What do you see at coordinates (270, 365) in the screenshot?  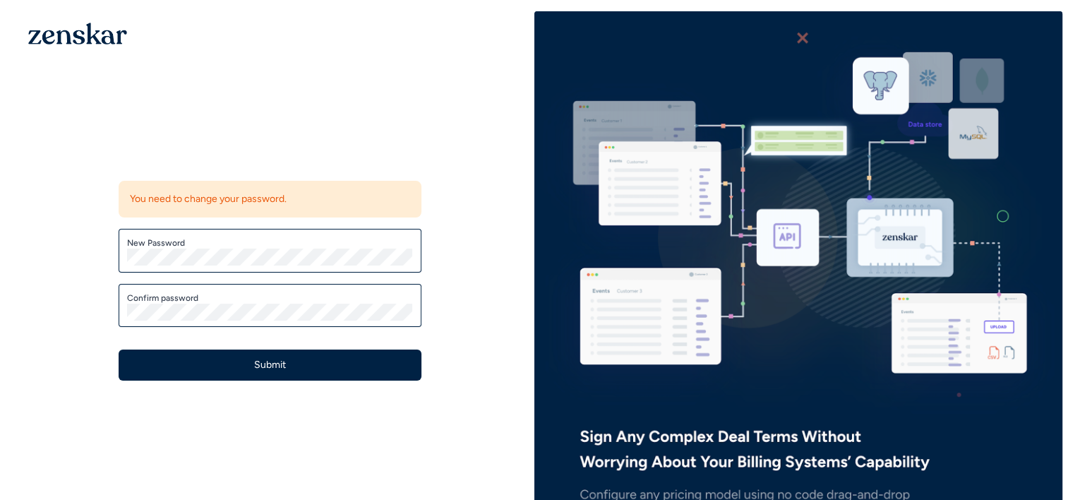 I see `button: Submit` at bounding box center [270, 365].